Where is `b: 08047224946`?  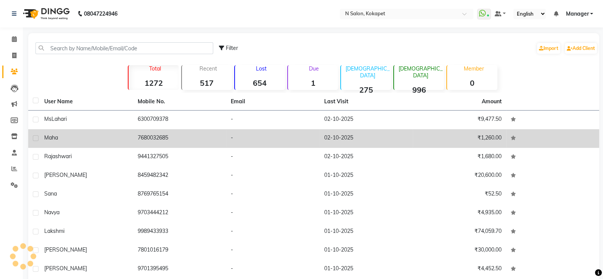
b: 08047224946 is located at coordinates (101, 14).